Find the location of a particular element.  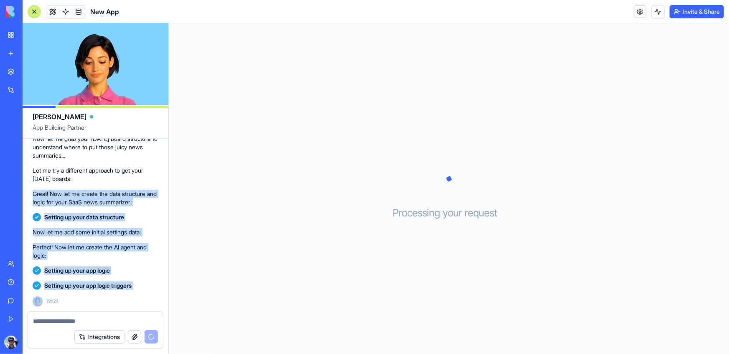

span: New App is located at coordinates (104, 12).